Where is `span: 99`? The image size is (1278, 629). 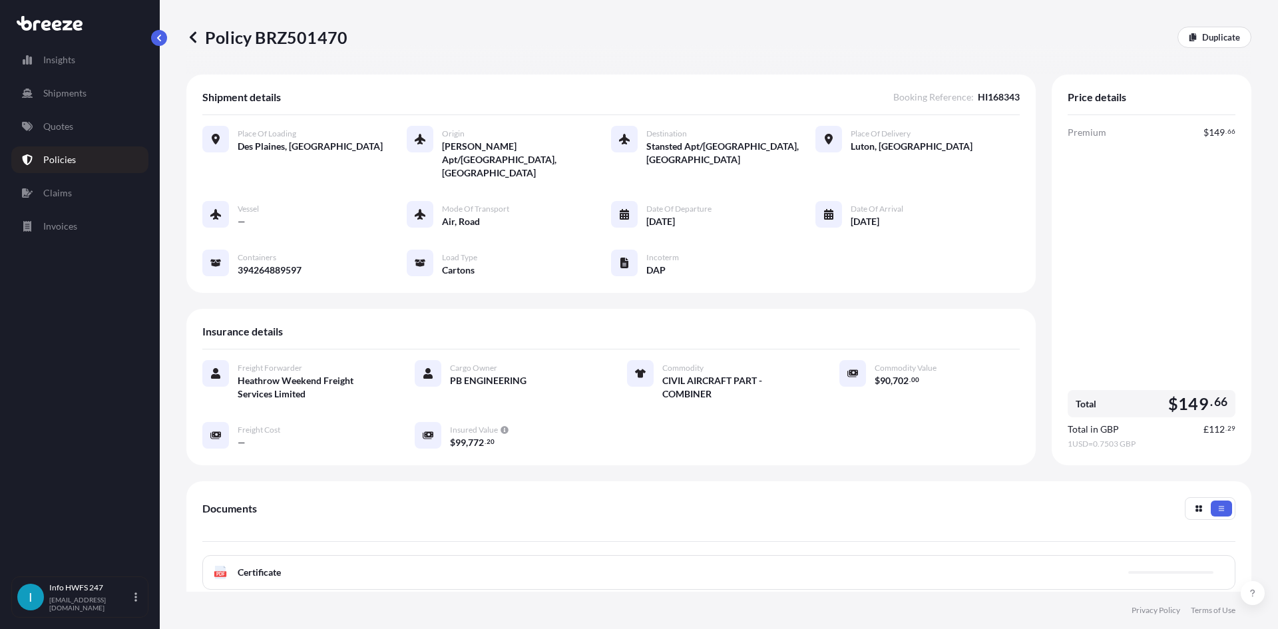
span: 99 is located at coordinates (461, 443).